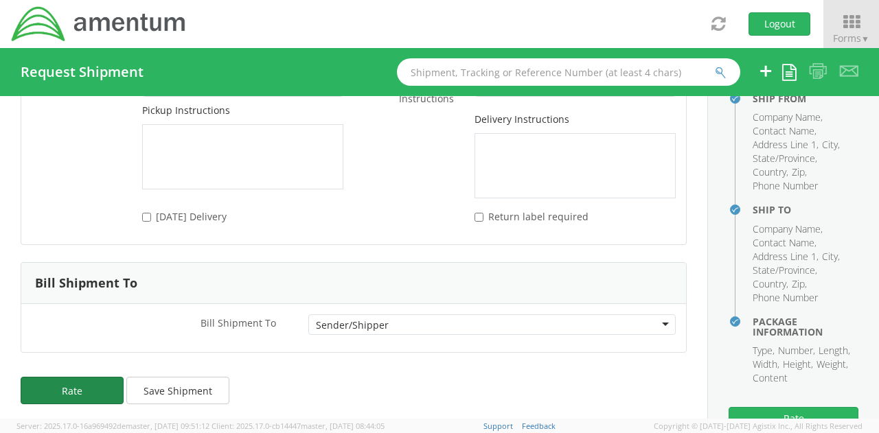 The height and width of the screenshot is (433, 879). Describe the element at coordinates (798, 365) in the screenshot. I see `li: Height` at that location.